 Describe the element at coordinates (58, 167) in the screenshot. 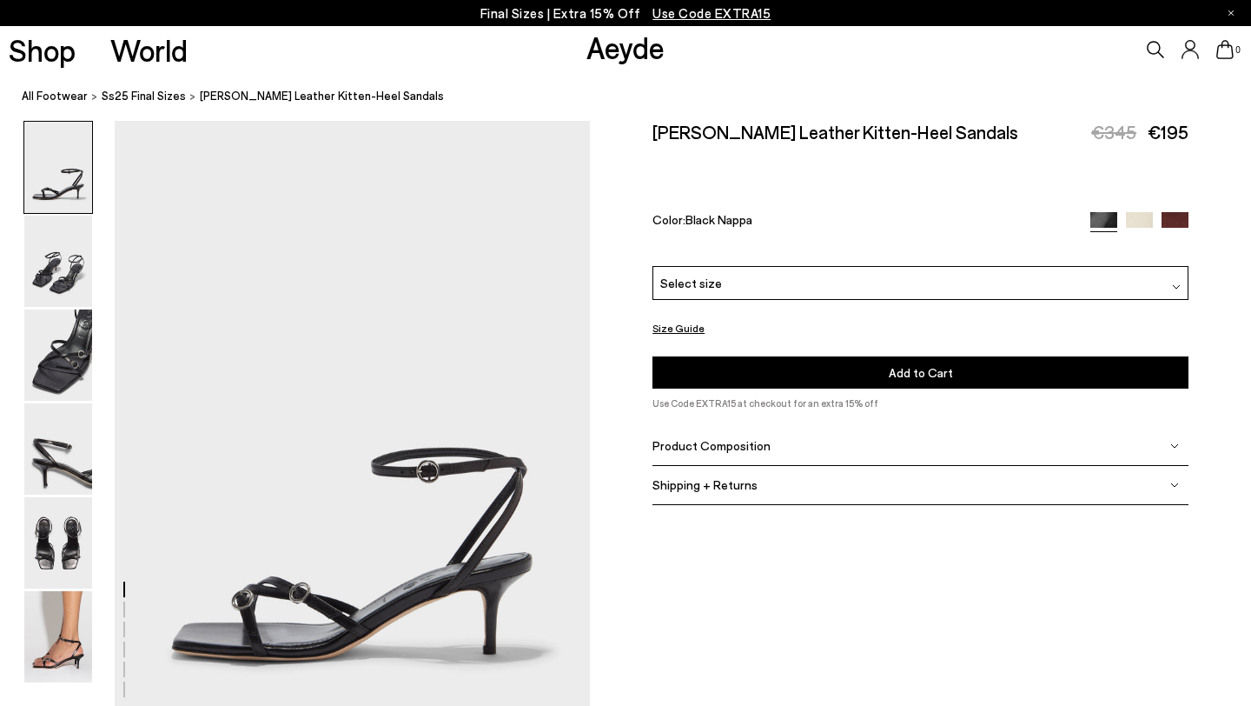

I see `img: Libby Leather Kitten-Heel Sandals - Image 1` at that location.